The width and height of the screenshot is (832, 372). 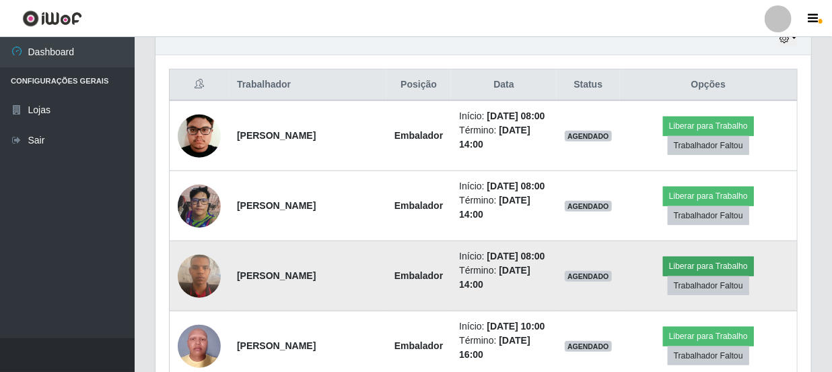 What do you see at coordinates (504, 85) in the screenshot?
I see `th: Data` at bounding box center [504, 85].